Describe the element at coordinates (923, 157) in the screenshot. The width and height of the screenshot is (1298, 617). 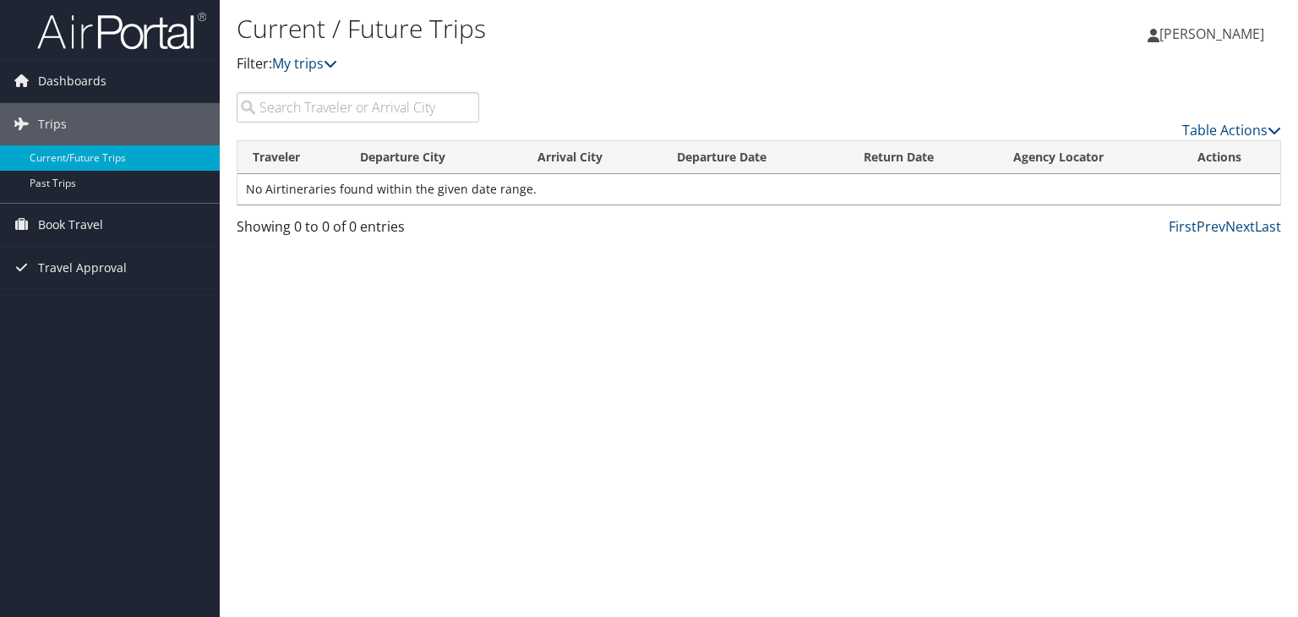
I see `th: Return Date: activate to sort column ascending` at that location.